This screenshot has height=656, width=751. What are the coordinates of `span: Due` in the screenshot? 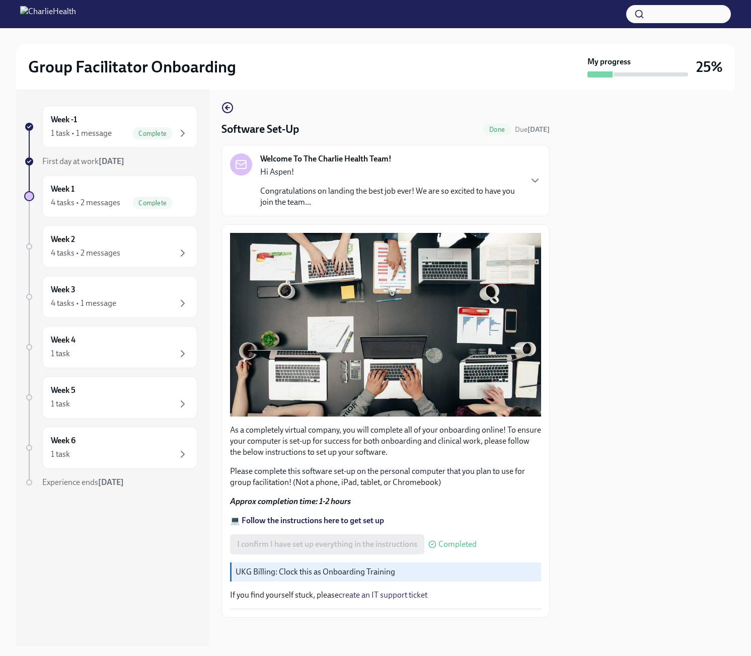 It's located at (532, 129).